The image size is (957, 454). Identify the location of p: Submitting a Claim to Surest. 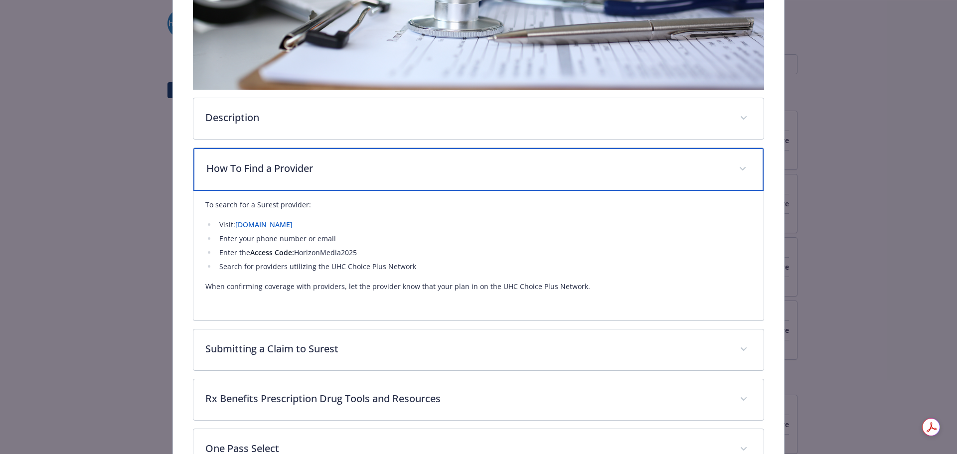
(467, 349).